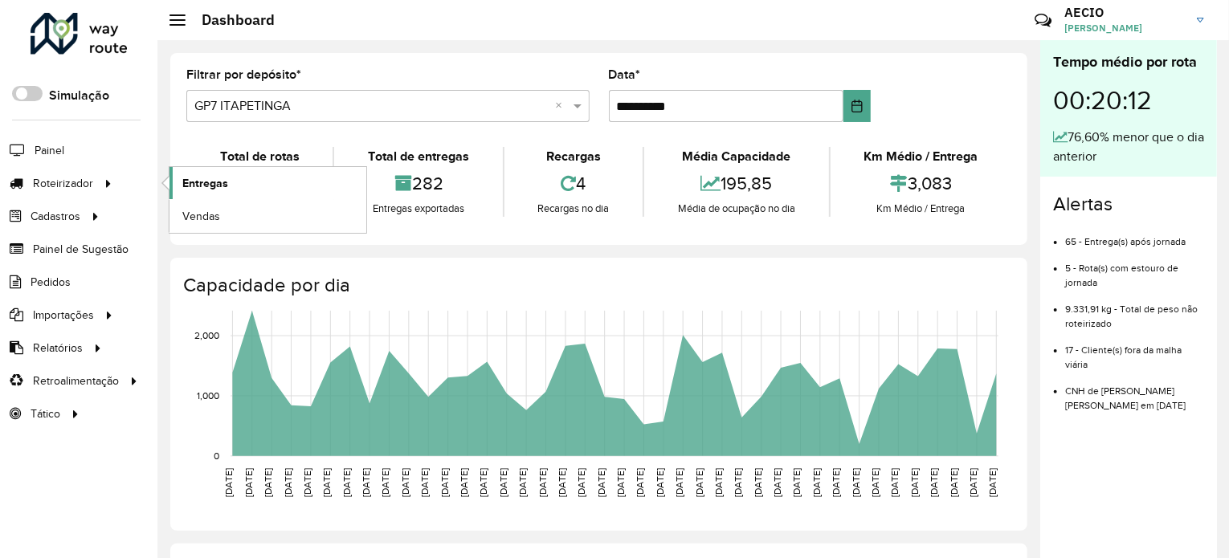 This screenshot has width=1229, height=558. I want to click on div: 3,083, so click(921, 183).